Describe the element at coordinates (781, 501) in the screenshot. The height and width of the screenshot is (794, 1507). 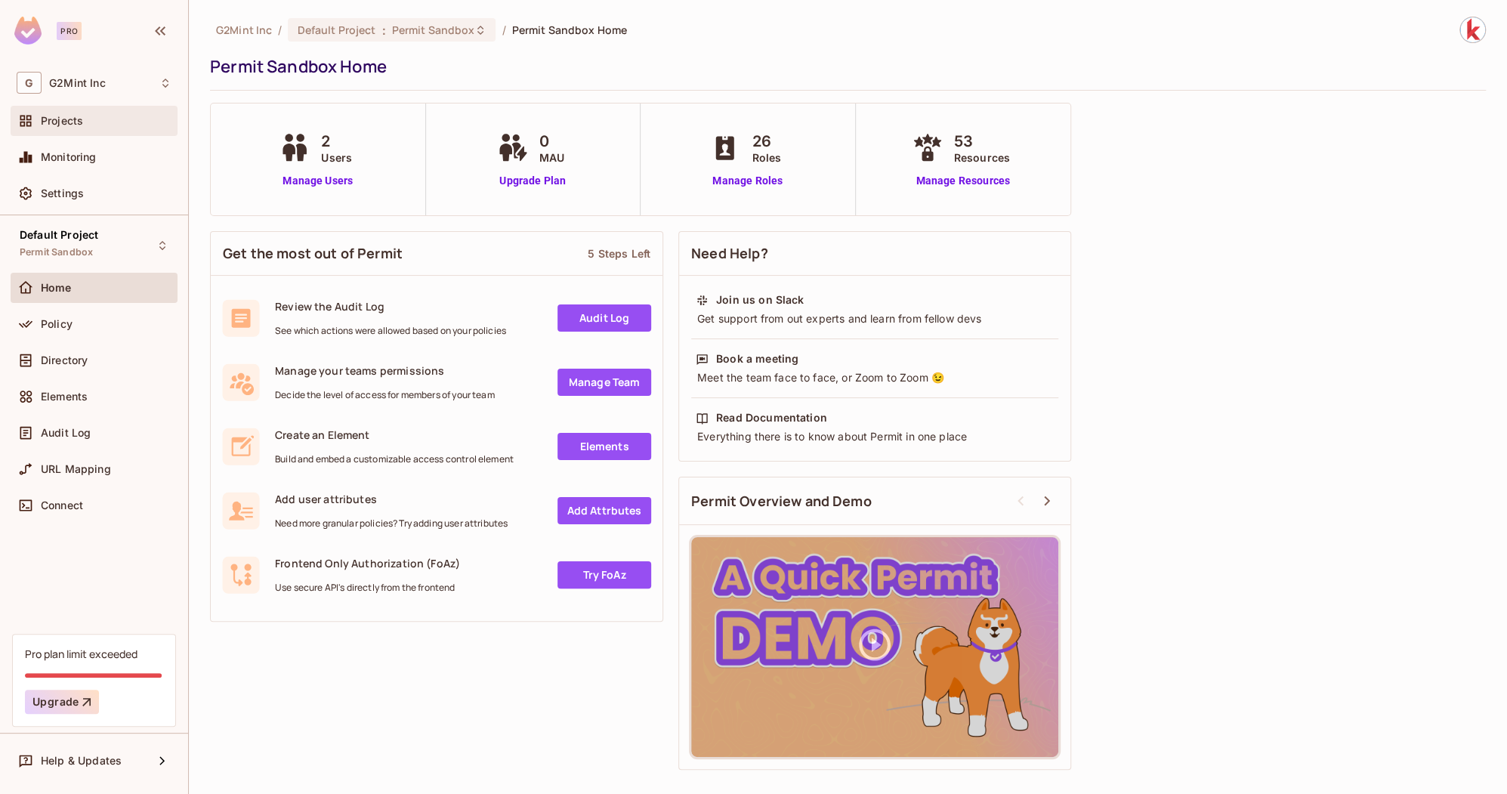
I see `span: Permit Overview and Demo` at that location.